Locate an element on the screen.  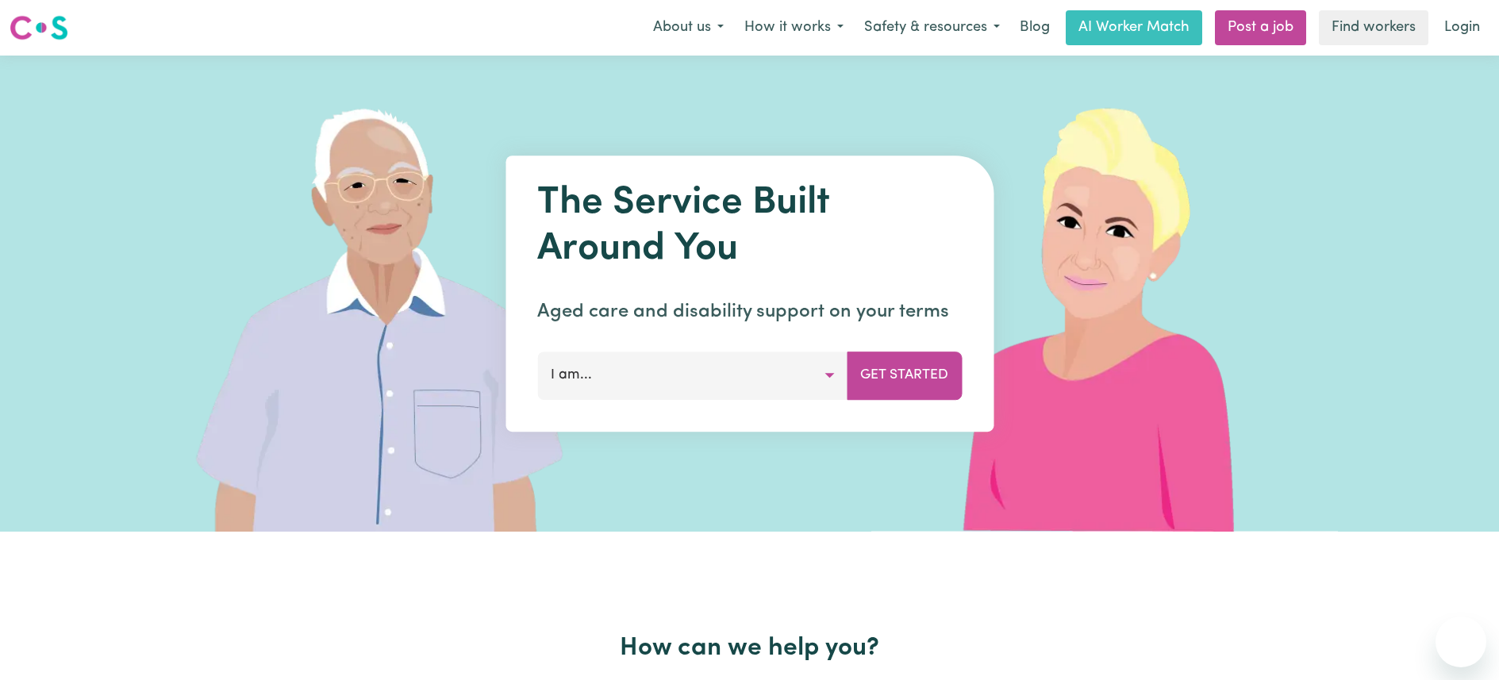
h1: The Service Built Around You is located at coordinates (749, 226).